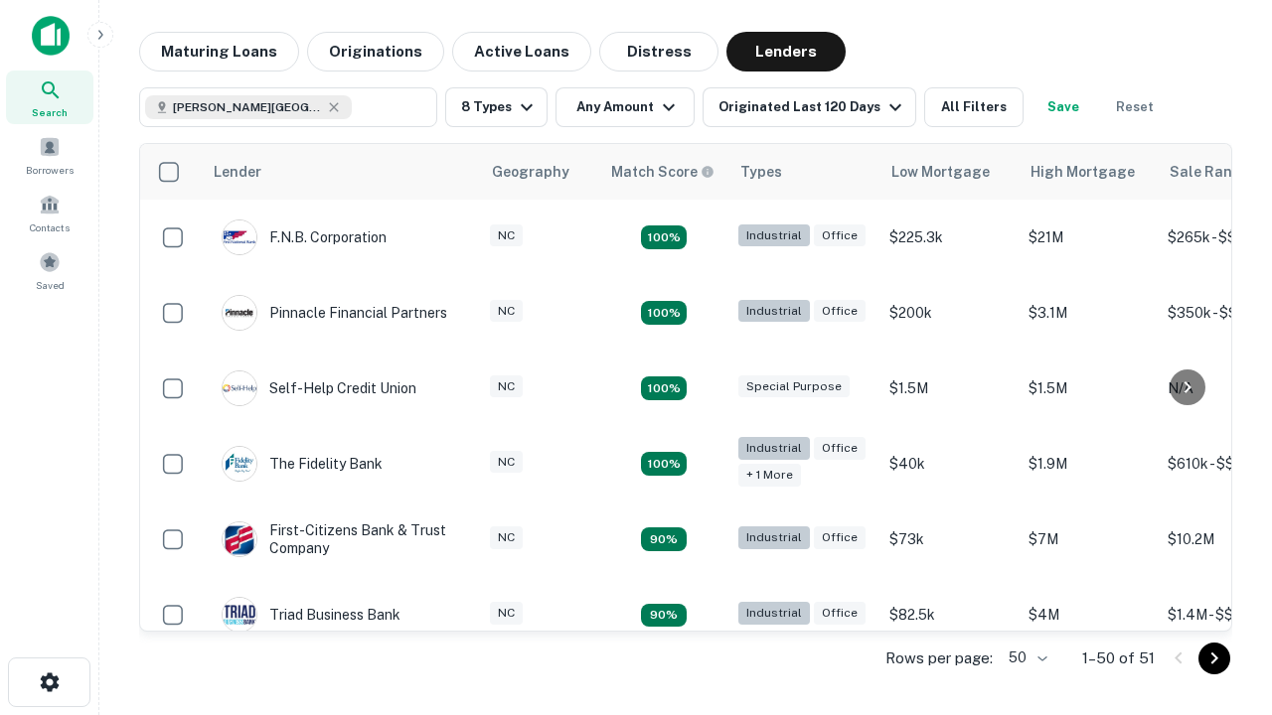 The image size is (1272, 715). What do you see at coordinates (664, 237) in the screenshot?
I see `div: Matching Properties: 9, hasApolloMatch: undefined` at bounding box center [664, 237].